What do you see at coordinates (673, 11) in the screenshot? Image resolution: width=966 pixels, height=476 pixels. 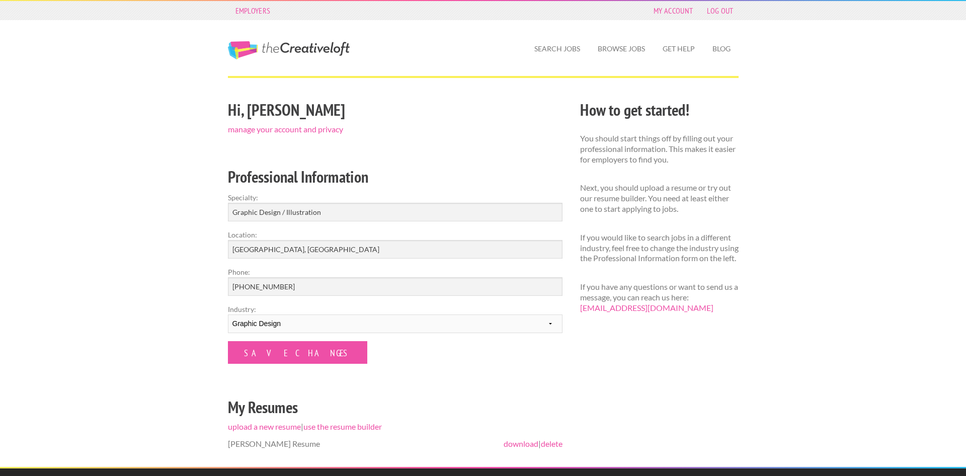 I see `a: My Account` at bounding box center [673, 11].